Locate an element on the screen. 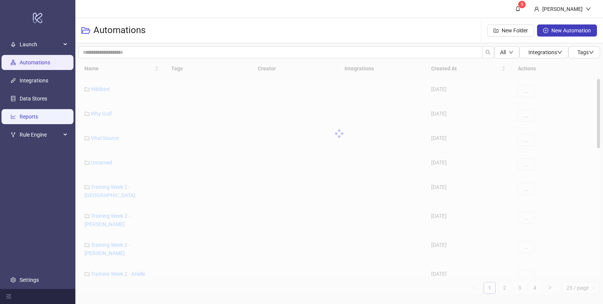  span: bell is located at coordinates (518, 9).